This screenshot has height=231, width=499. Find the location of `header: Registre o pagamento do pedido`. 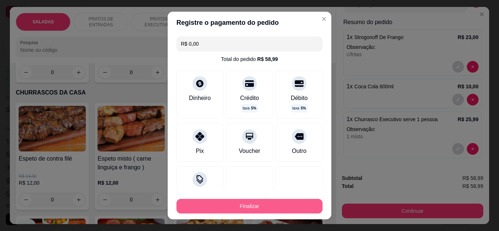

header: Registre o pagamento do pedido is located at coordinates (250, 23).